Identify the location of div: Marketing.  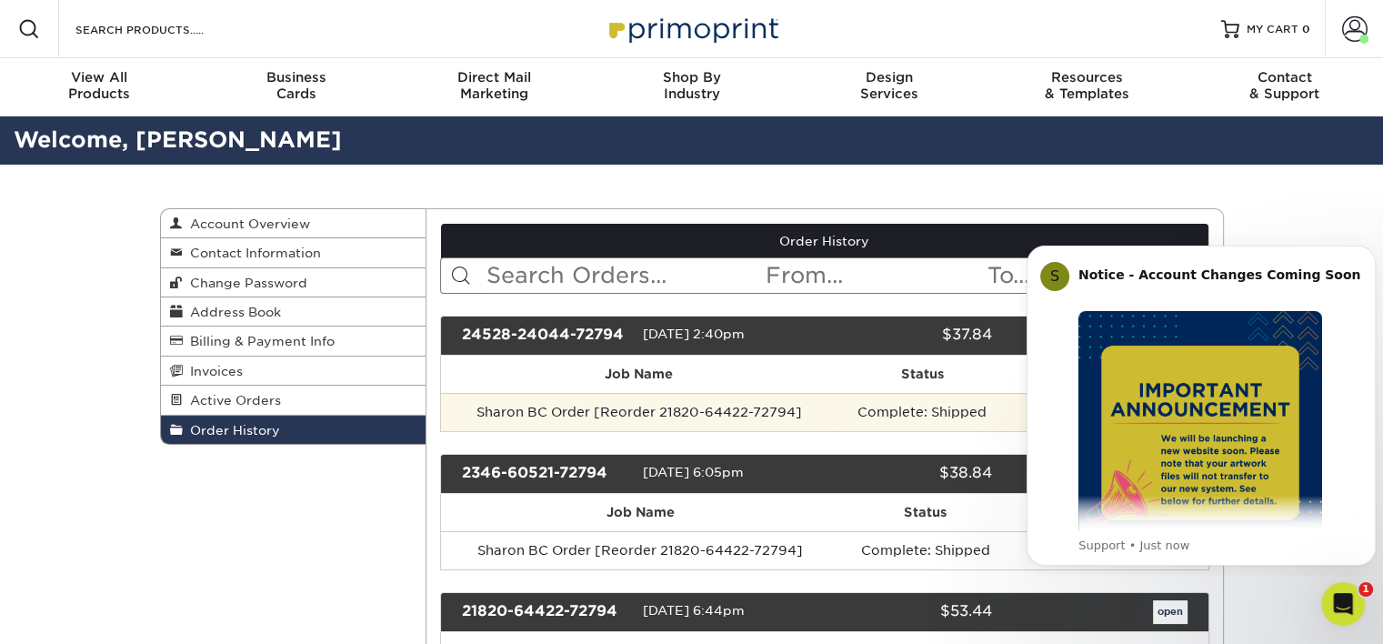
(494, 85).